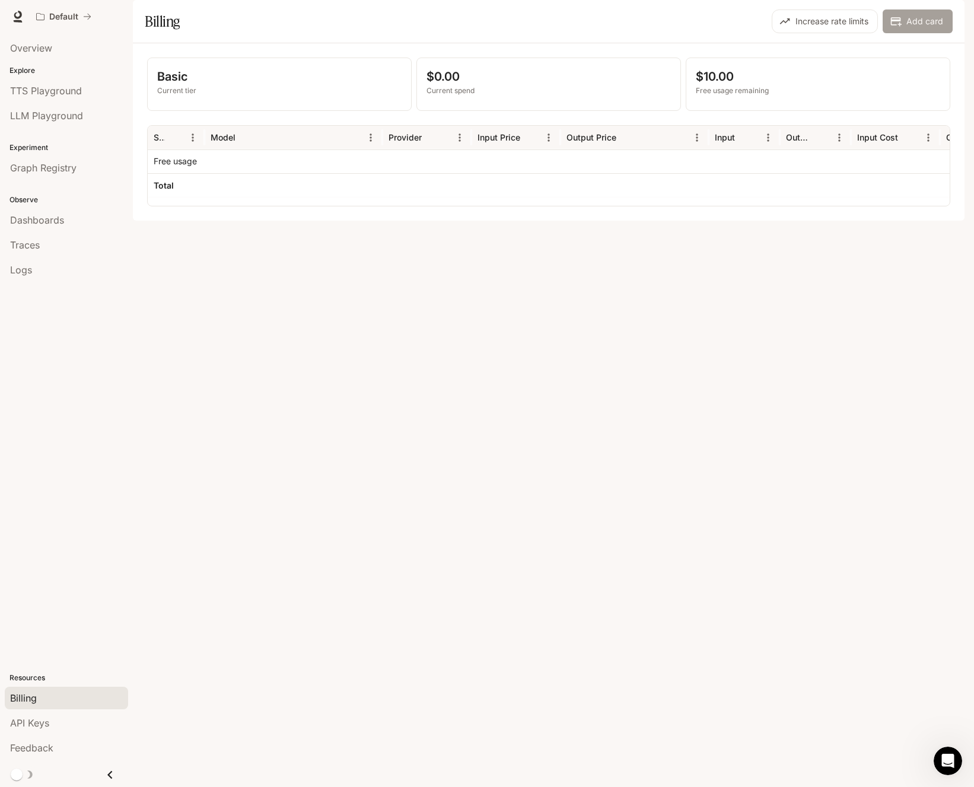 The height and width of the screenshot is (787, 974). What do you see at coordinates (918, 21) in the screenshot?
I see `button: Add card` at bounding box center [918, 21].